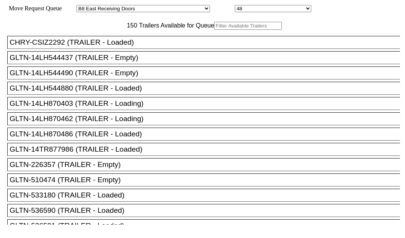 The height and width of the screenshot is (238, 405). What do you see at coordinates (207, 180) in the screenshot?
I see `div: GLTN-510474 (TRAILER - Empty)` at bounding box center [207, 180].